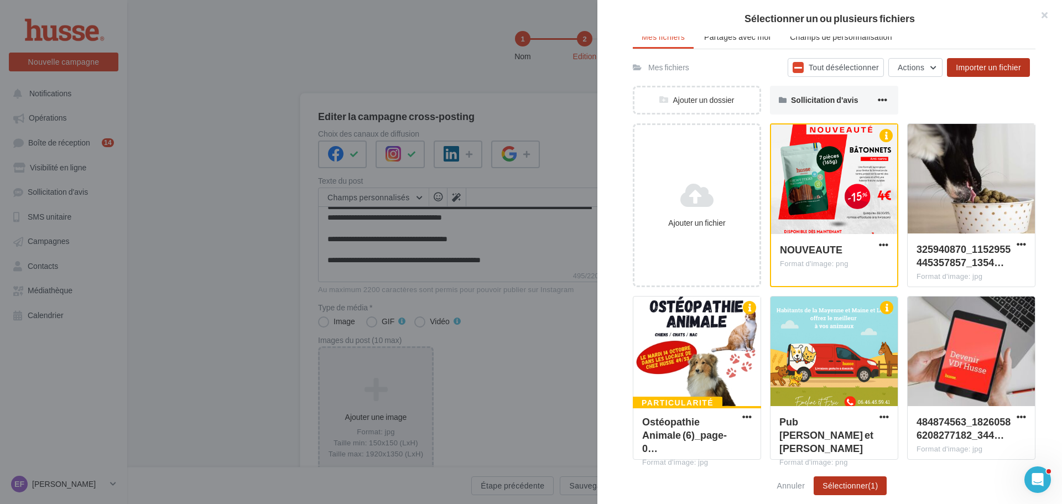 This screenshot has height=504, width=1062. What do you see at coordinates (677, 403) in the screenshot?
I see `div: Particularité` at bounding box center [677, 403].